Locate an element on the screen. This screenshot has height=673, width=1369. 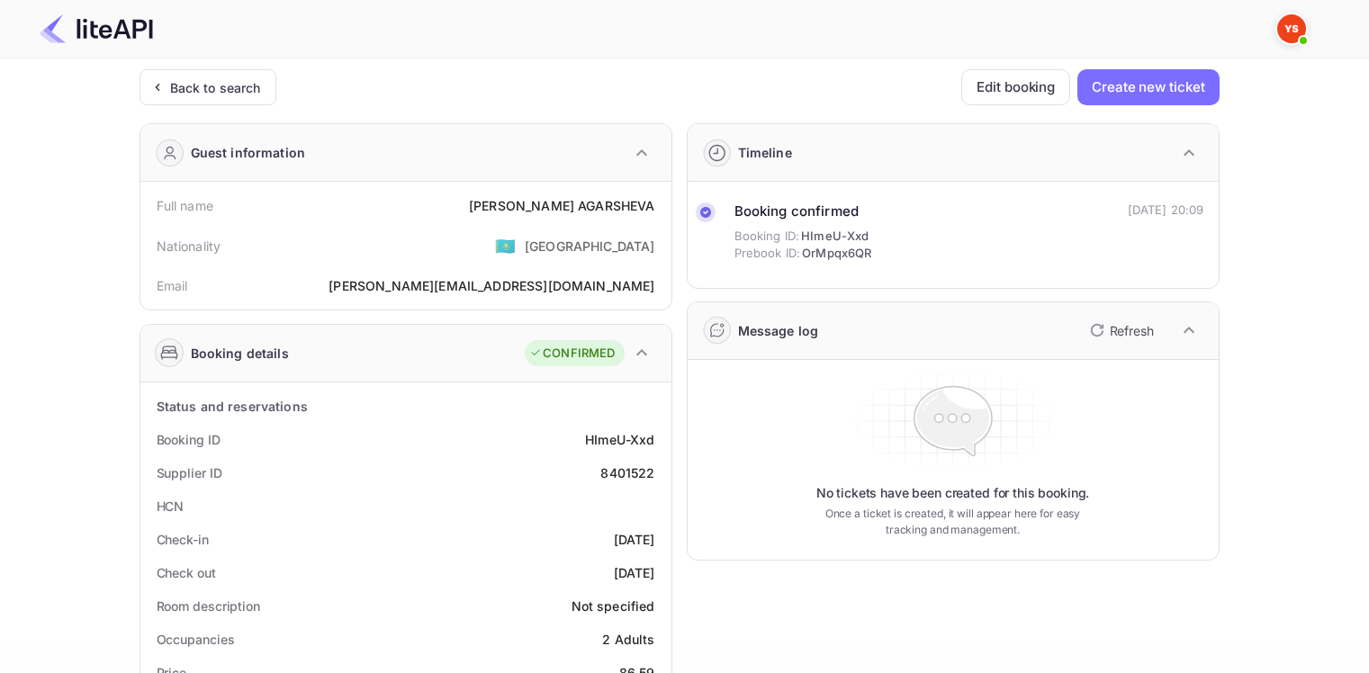
div: Supplier ID is located at coordinates (189, 473).